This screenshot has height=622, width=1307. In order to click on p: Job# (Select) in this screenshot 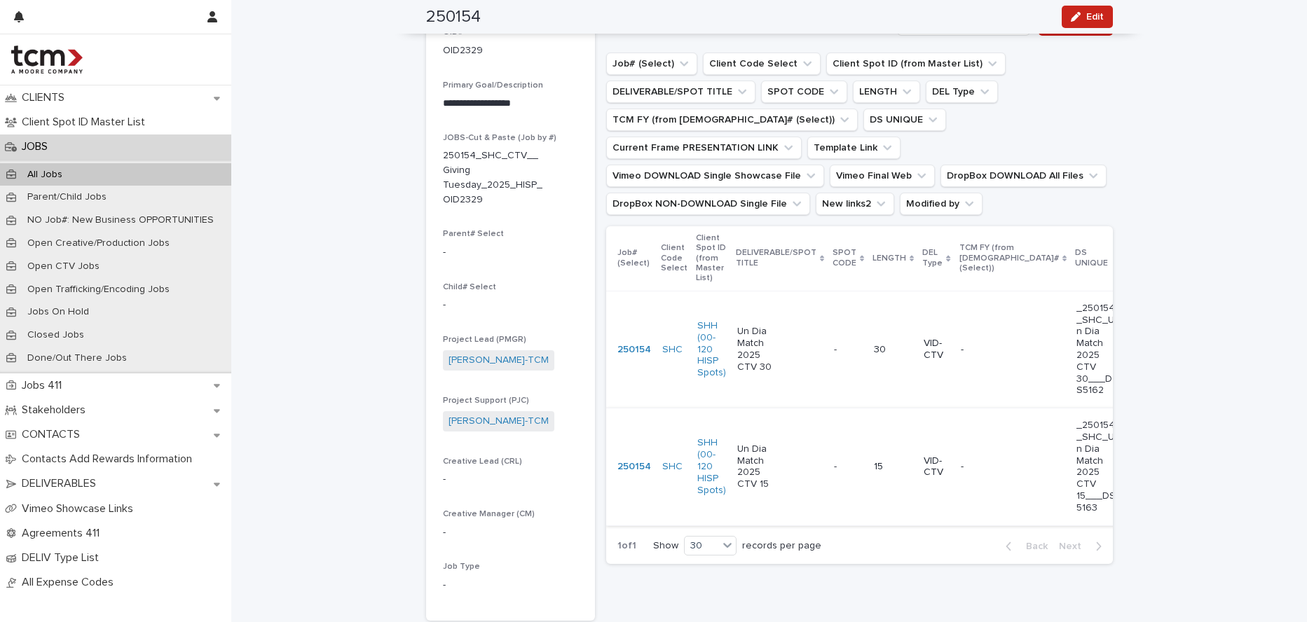, I will do `click(635, 258)`.